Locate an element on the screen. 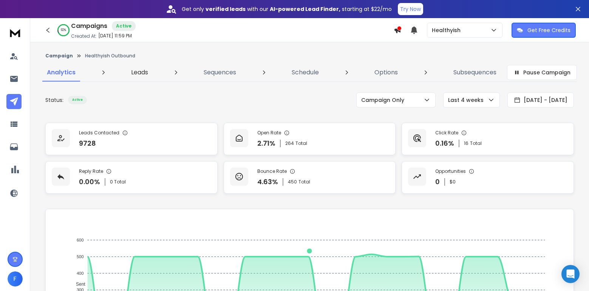  strong: verified leads is located at coordinates (226, 9).